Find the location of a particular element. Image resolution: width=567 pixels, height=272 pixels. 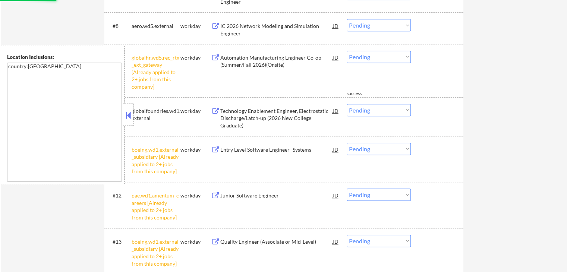

div: #12 is located at coordinates (119, 196).